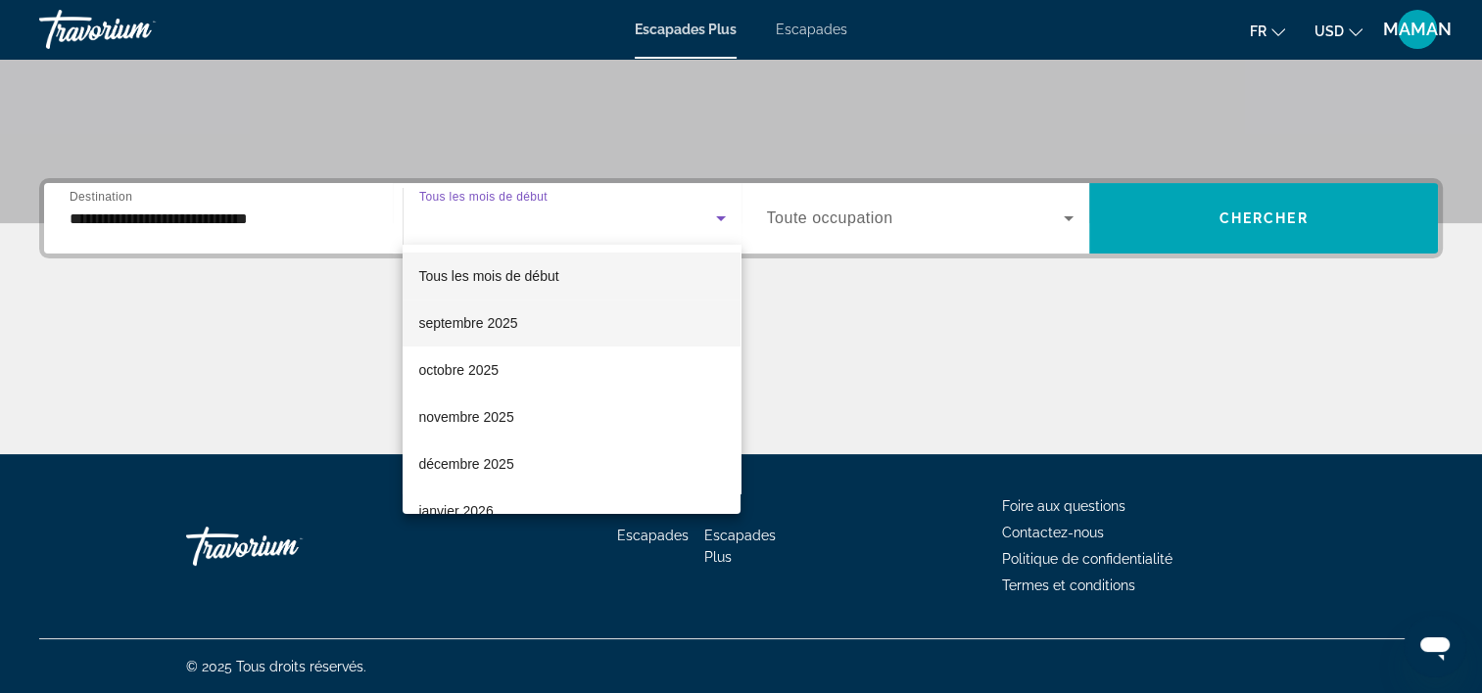 The height and width of the screenshot is (693, 1482). Describe the element at coordinates (455, 511) in the screenshot. I see `font: janvier 2026` at that location.